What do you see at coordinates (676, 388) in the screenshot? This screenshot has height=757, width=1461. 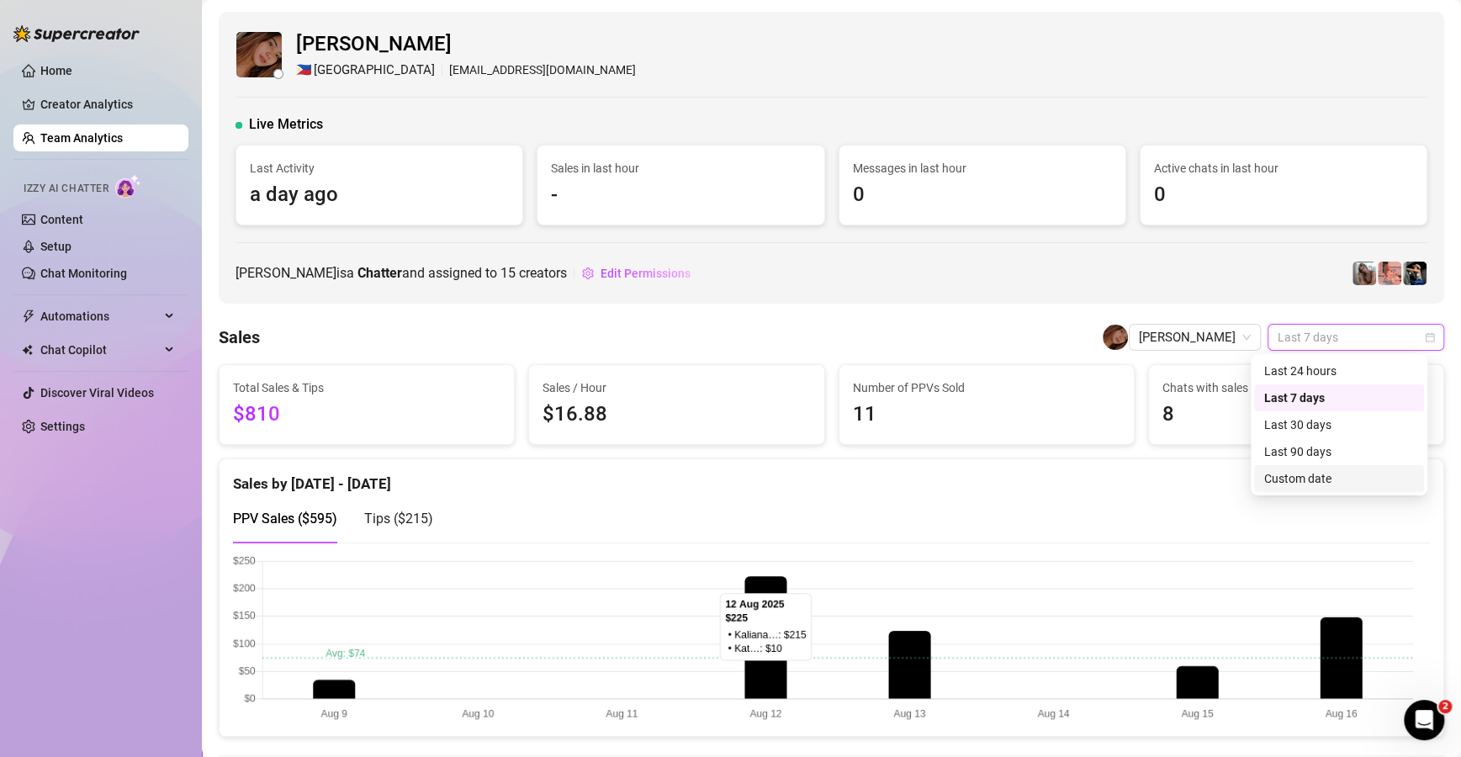 I see `span: Sales / Hour` at bounding box center [676, 388].